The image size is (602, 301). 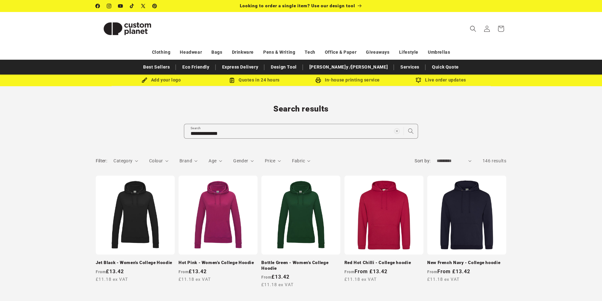 I want to click on summary: Price, so click(x=273, y=161).